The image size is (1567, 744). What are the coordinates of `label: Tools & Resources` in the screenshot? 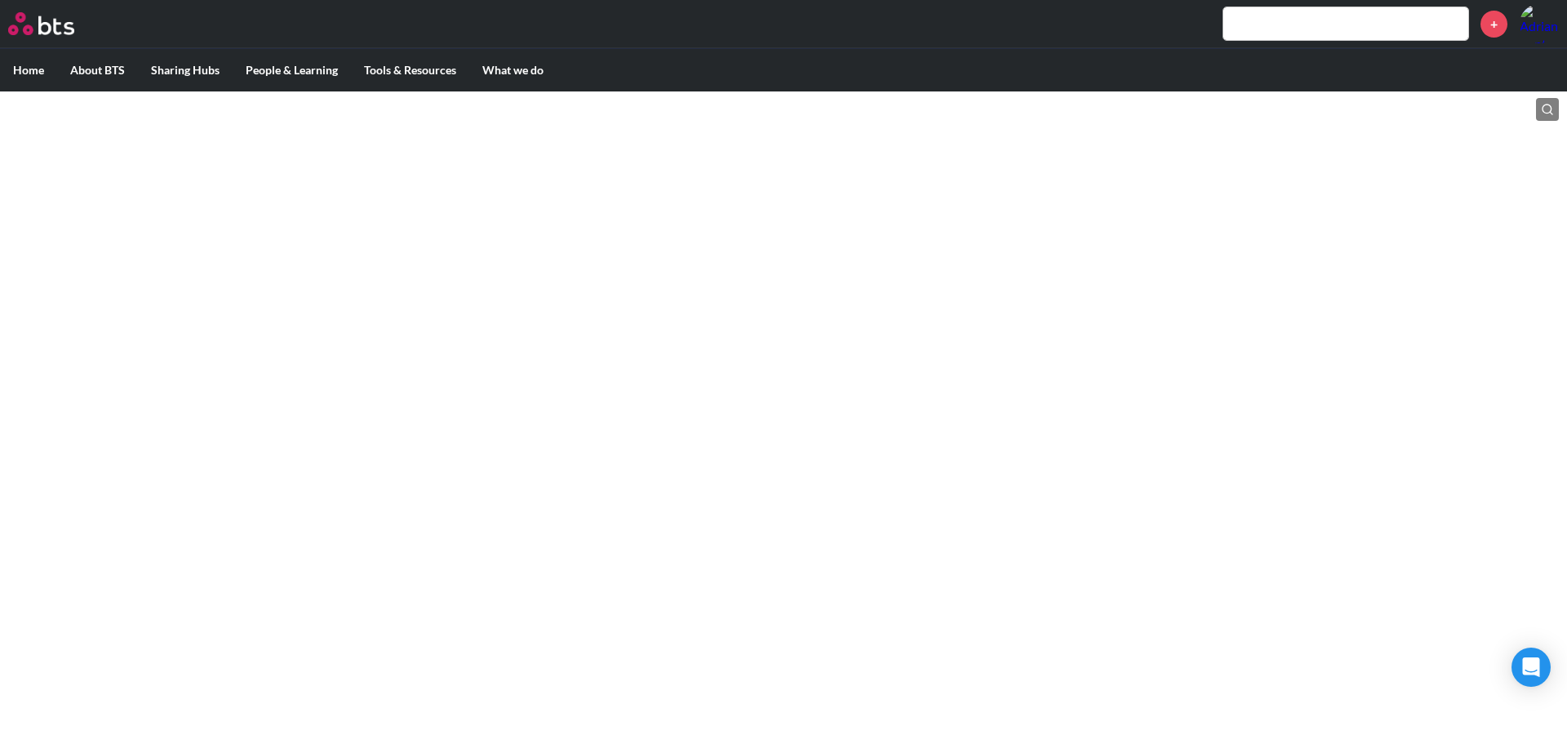 It's located at (410, 70).